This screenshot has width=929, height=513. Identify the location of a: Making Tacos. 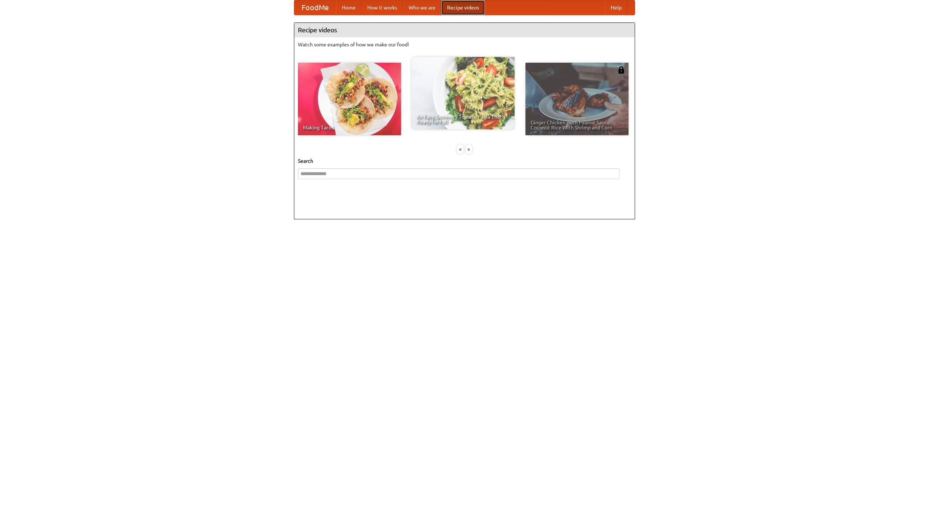
(349, 99).